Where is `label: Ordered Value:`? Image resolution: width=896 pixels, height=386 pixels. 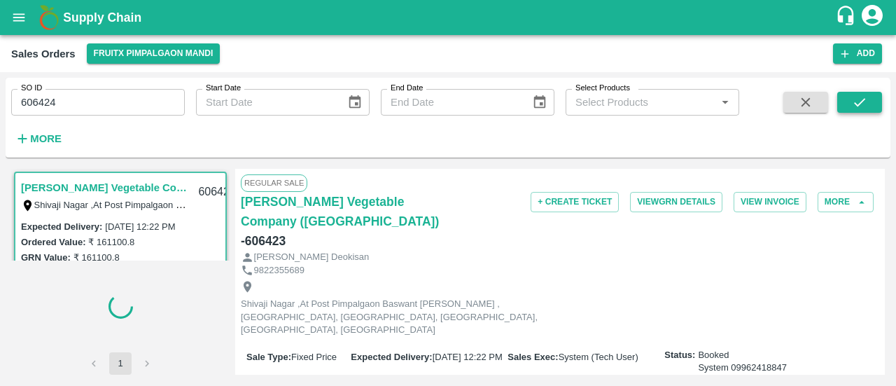
label: Ordered Value: is located at coordinates (53, 241).